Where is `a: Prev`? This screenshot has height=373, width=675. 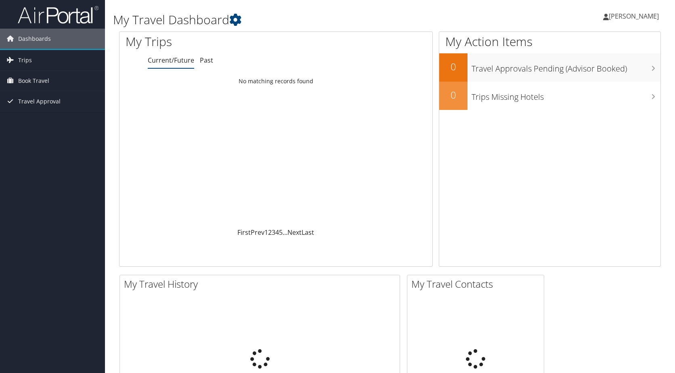 a: Prev is located at coordinates (258, 232).